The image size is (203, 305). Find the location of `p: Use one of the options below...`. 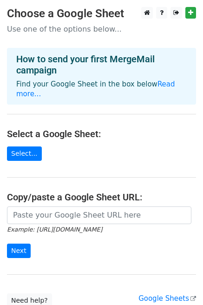

p: Use one of the options below... is located at coordinates (102, 29).